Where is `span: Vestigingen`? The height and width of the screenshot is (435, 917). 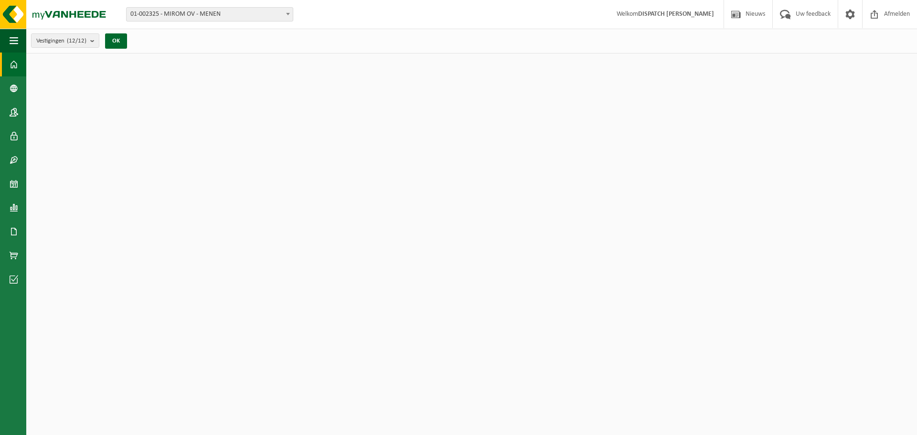
span: Vestigingen is located at coordinates (61, 41).